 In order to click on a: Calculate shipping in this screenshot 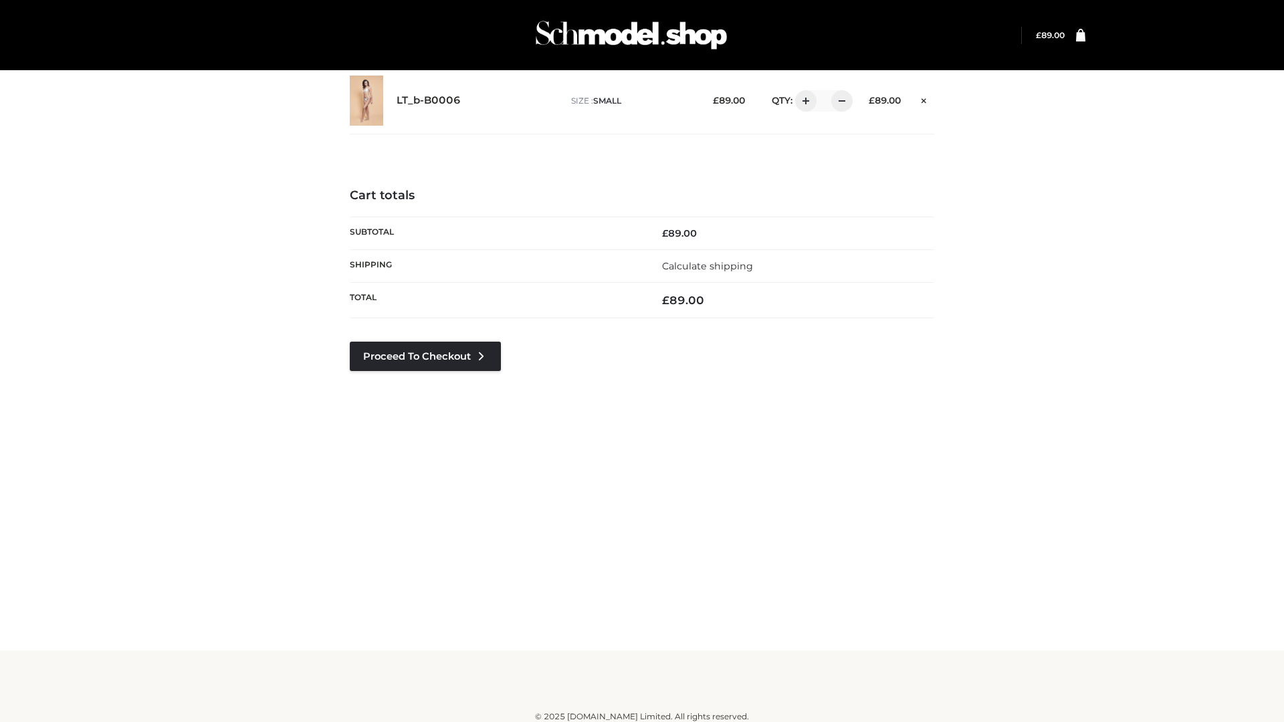, I will do `click(707, 266)`.